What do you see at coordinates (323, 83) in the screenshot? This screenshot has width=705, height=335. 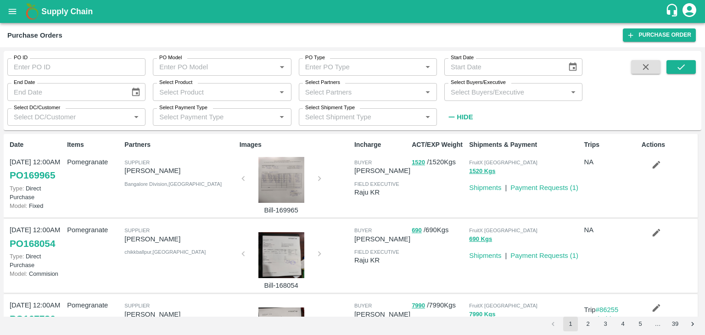 I see `label: Select Partners` at bounding box center [323, 83].